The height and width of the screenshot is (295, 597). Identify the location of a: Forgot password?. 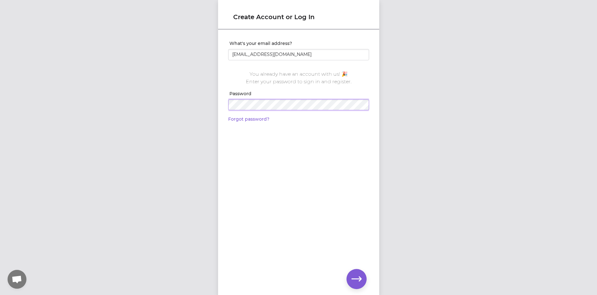
(248, 119).